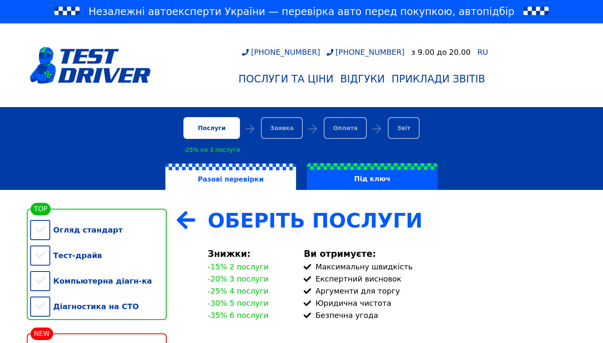  I want to click on div: -30% 5 послуги, so click(238, 303).